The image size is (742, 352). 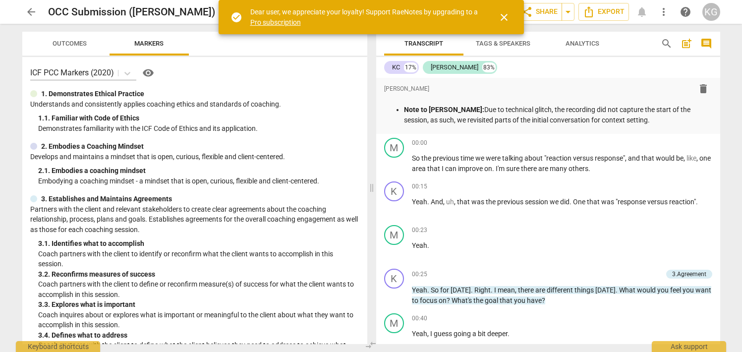 What do you see at coordinates (513, 158) in the screenshot?
I see `span: talking` at bounding box center [513, 158].